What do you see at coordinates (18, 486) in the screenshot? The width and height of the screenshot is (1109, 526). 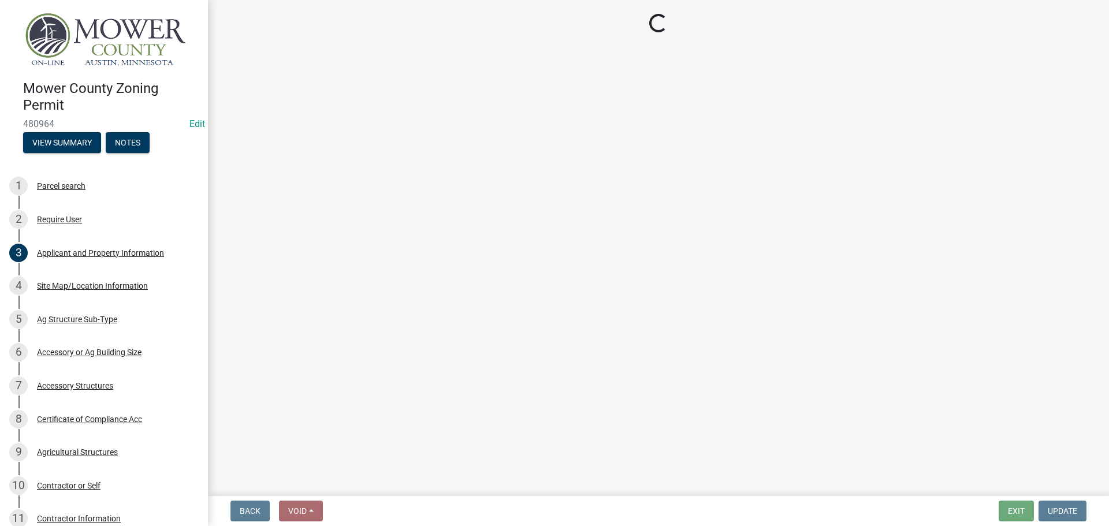 I see `div: 10` at bounding box center [18, 486].